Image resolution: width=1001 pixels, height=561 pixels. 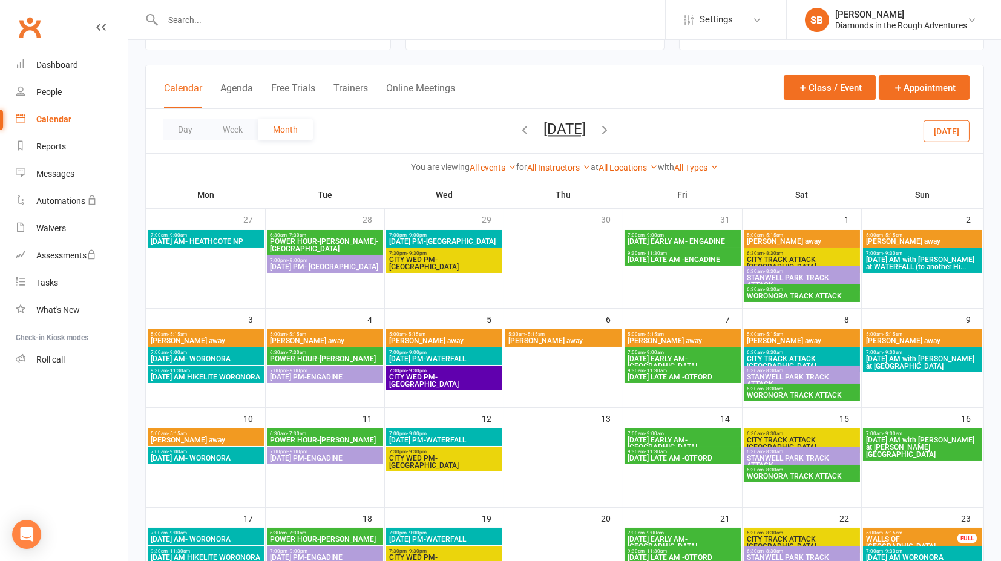 What do you see at coordinates (374, 518) in the screenshot?
I see `div: 18` at bounding box center [374, 518].